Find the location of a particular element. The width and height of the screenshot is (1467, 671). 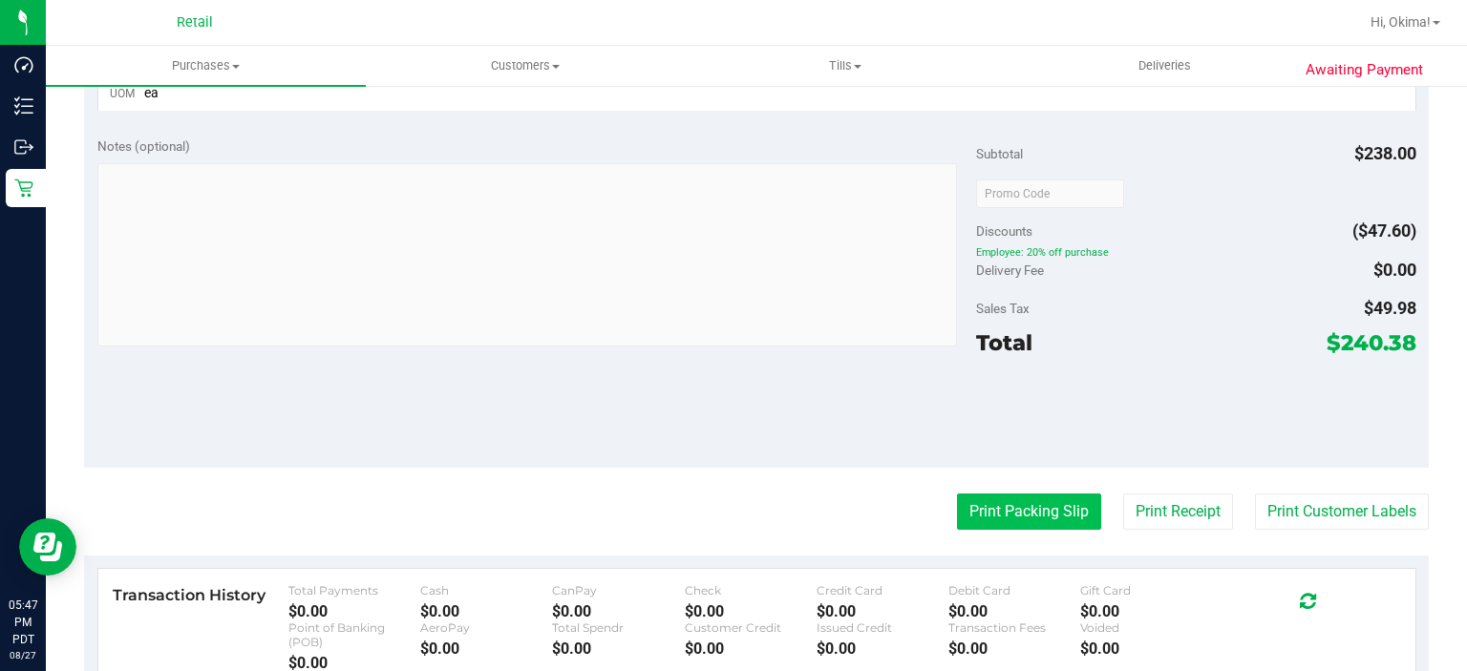

div: AeroPay is located at coordinates (486, 627).